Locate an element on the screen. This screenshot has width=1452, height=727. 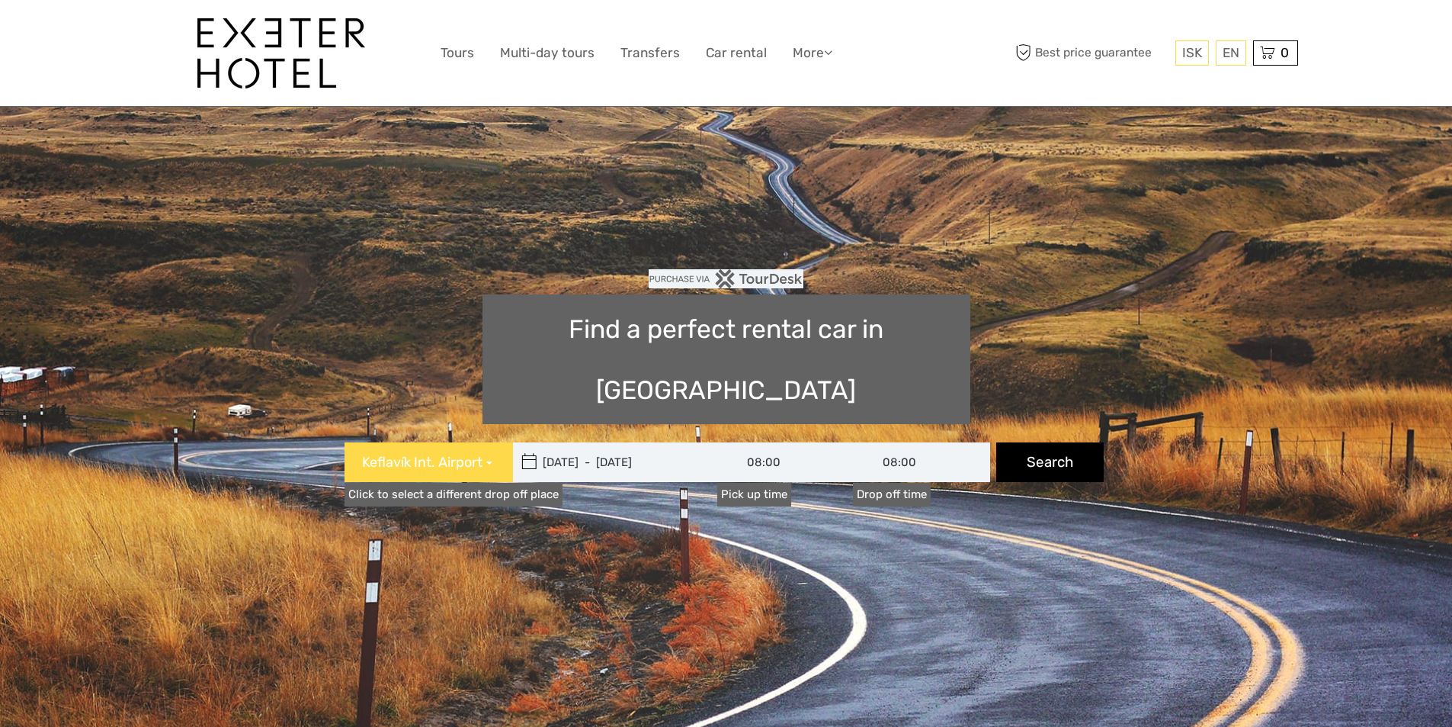
input: Pick up and drop off date is located at coordinates (616, 462).